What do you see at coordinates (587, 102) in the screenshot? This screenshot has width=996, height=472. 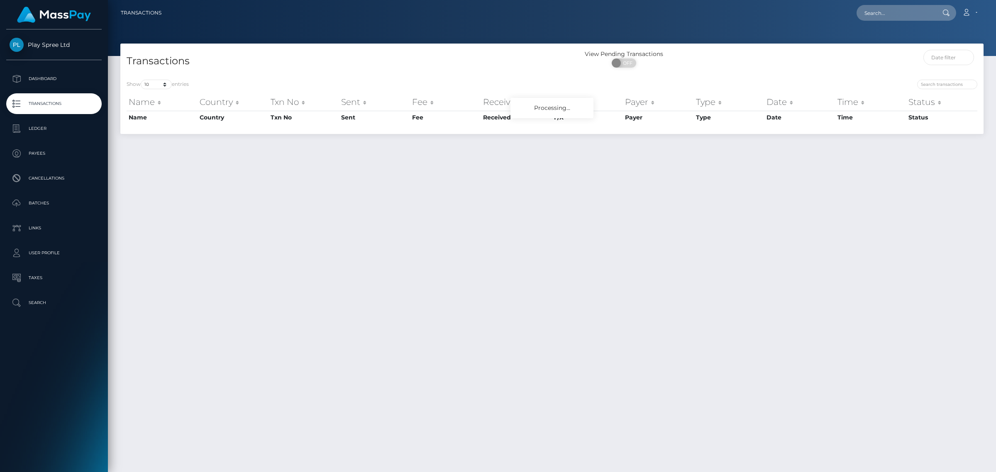 I see `th: F/X` at bounding box center [587, 102].